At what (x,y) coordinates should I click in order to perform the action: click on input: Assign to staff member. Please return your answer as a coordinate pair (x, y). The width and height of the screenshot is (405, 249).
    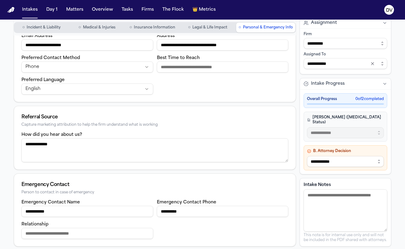
    Looking at the image, I should click on (345, 64).